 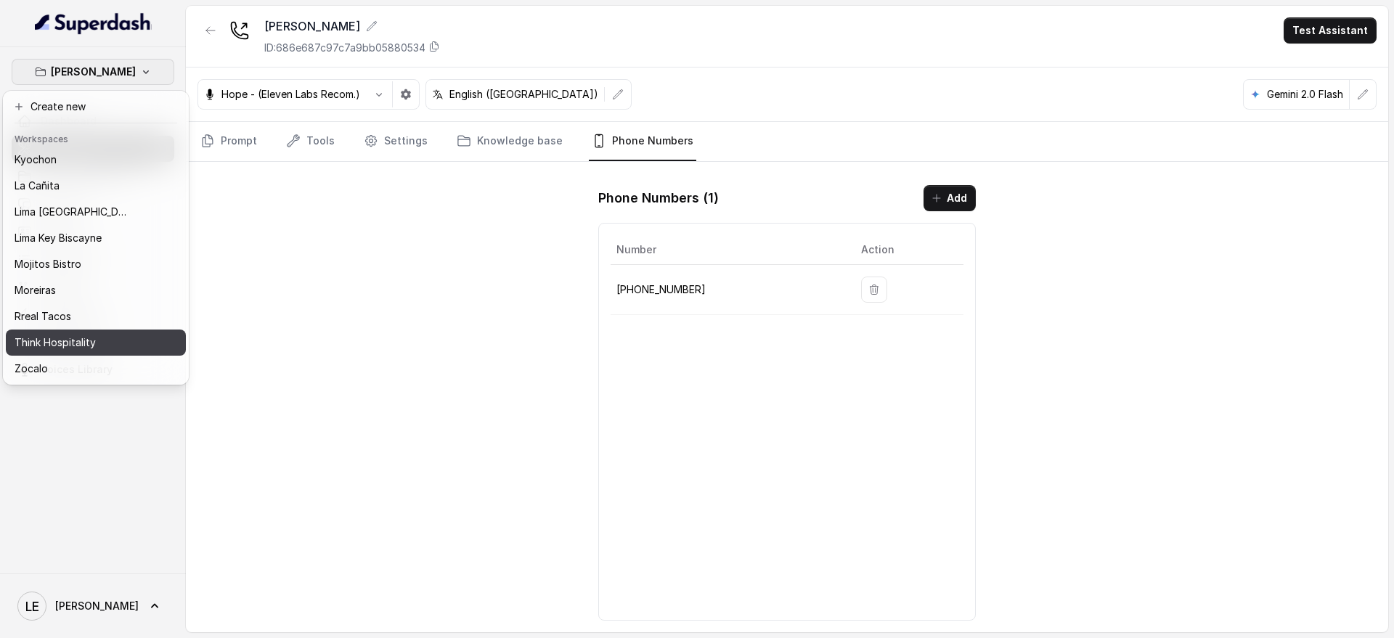 I want to click on p: Zocalo, so click(x=31, y=369).